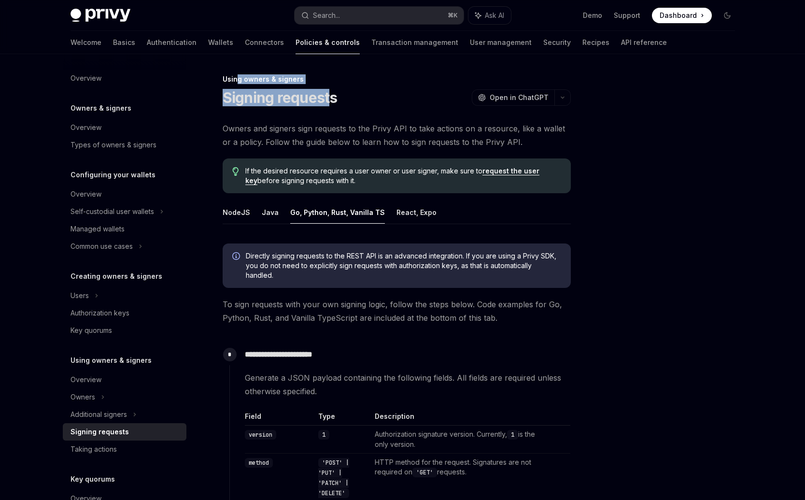 The width and height of the screenshot is (805, 500). What do you see at coordinates (116, 276) in the screenshot?
I see `h5: Creating owners & signers` at bounding box center [116, 276].